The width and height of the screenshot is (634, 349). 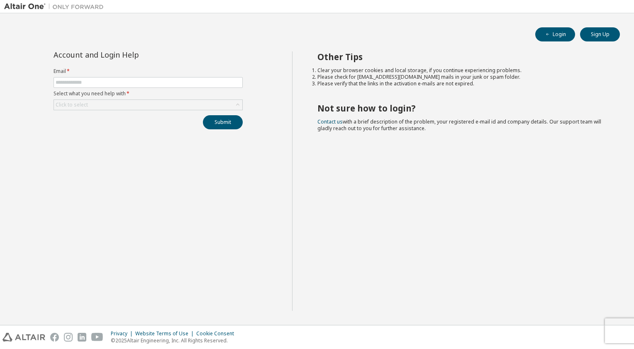 I want to click on img: Altair One, so click(x=56, y=7).